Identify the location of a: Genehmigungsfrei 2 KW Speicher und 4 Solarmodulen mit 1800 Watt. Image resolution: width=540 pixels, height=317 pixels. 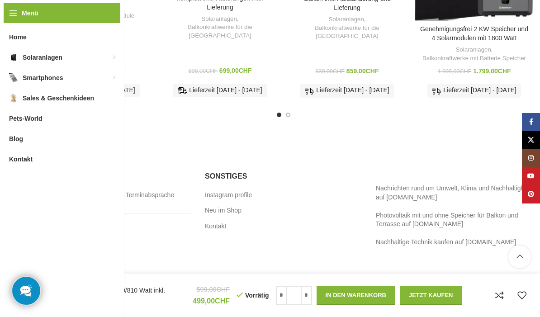
(474, 34).